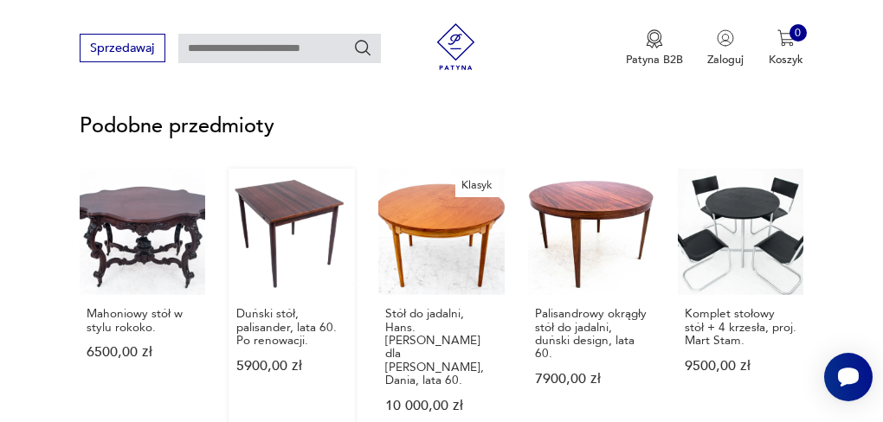 The width and height of the screenshot is (883, 422). I want to click on button: Szukaj, so click(363, 48).